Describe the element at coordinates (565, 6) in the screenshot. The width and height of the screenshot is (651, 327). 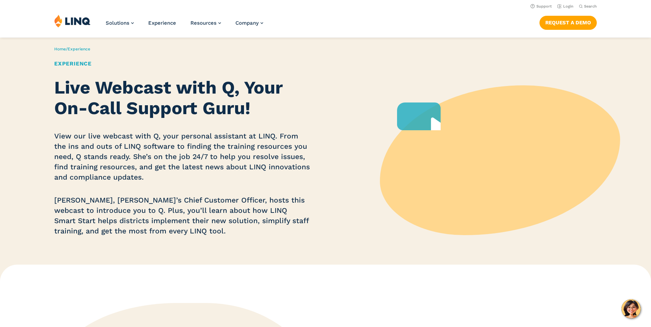
I see `a: Login` at that location.